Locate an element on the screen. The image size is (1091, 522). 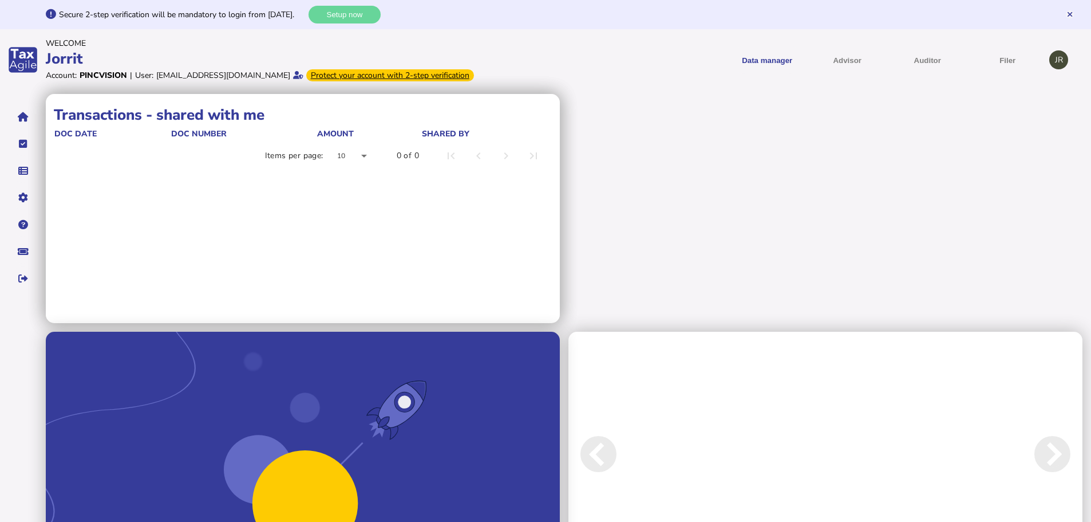
button: Shows a dropdown of Data manager options is located at coordinates (767, 60).